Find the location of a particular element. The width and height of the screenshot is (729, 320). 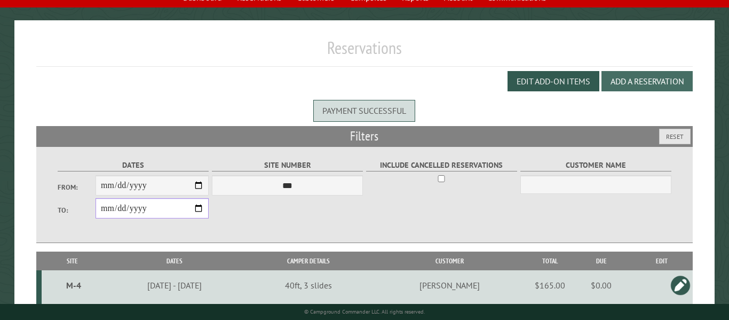

button: Add a Reservation is located at coordinates (647, 81).